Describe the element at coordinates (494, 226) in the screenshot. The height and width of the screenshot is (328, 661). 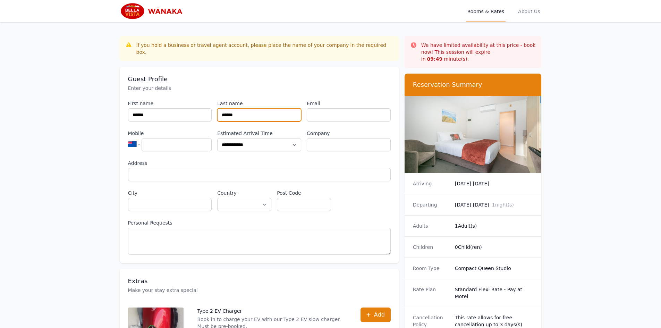
I see `dd: 1 Adult(s)` at that location.